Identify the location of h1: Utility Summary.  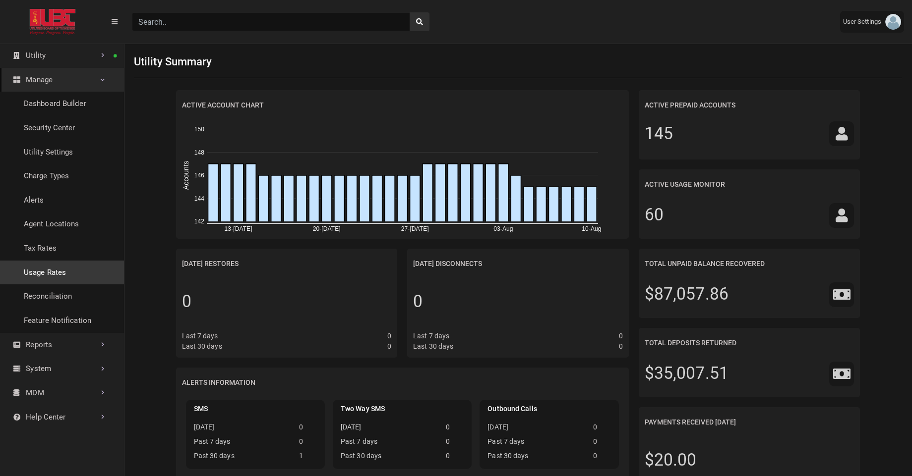
(173, 61).